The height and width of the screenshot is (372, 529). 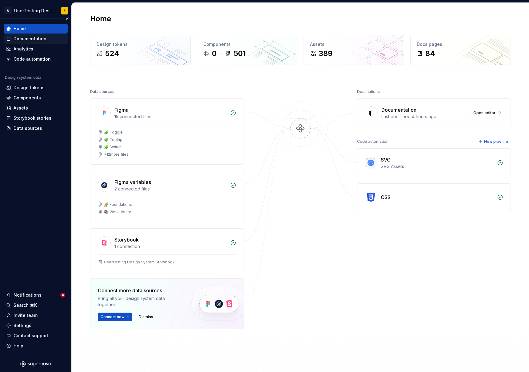 I want to click on div: Search ⌘K, so click(x=25, y=305).